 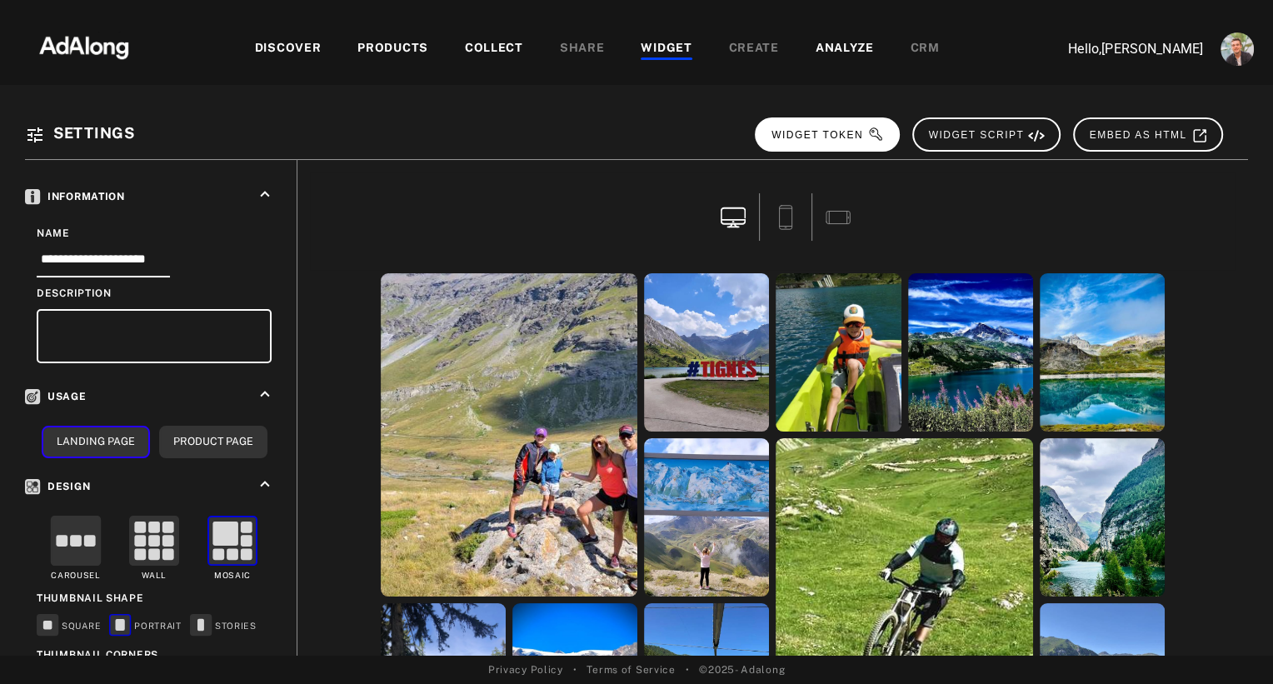 I want to click on span: Design, so click(x=57, y=487).